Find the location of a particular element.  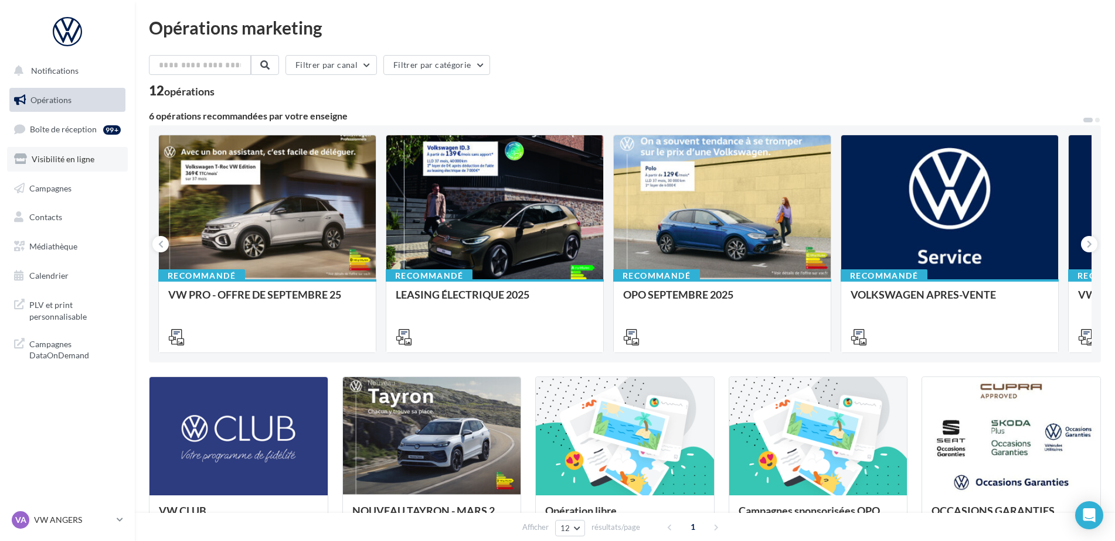

div: VW PRO - OFFRE DE SEPTEMBRE 25 is located at coordinates (267, 301).